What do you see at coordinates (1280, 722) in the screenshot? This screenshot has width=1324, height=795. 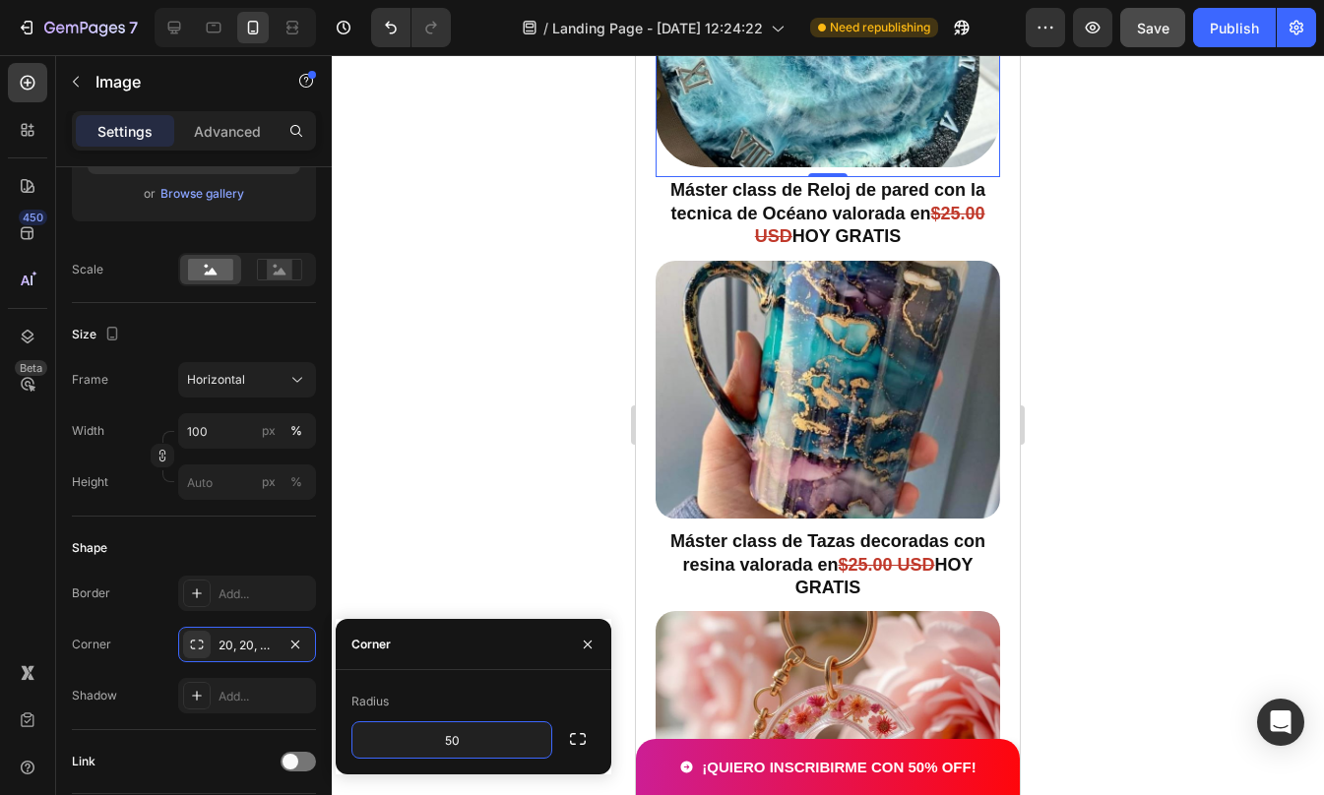 I see `div: Open Intercom Messenger` at bounding box center [1280, 722].